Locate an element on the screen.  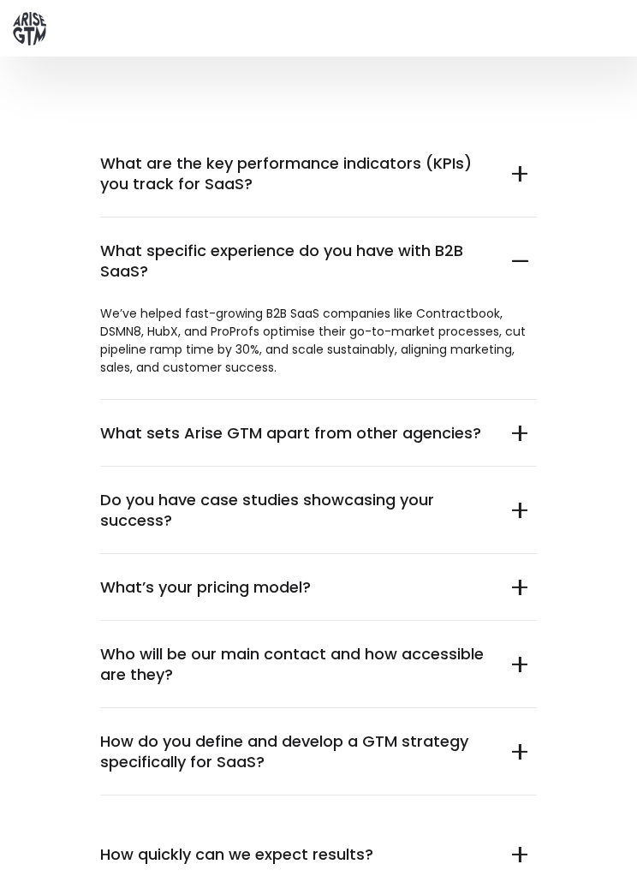
h5: What sets Arise GTM apart from other agencies? is located at coordinates (292, 433).